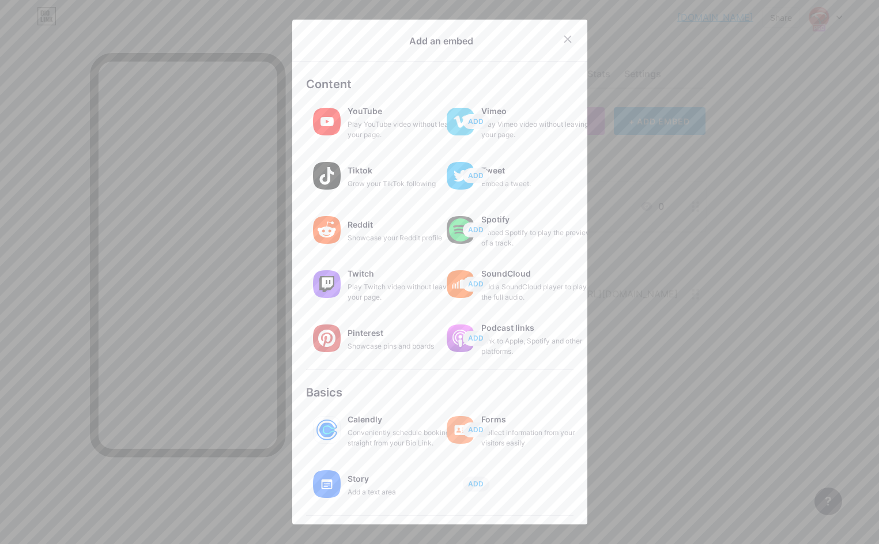 This screenshot has width=879, height=544. Describe the element at coordinates (440, 84) in the screenshot. I see `div: Content` at that location.